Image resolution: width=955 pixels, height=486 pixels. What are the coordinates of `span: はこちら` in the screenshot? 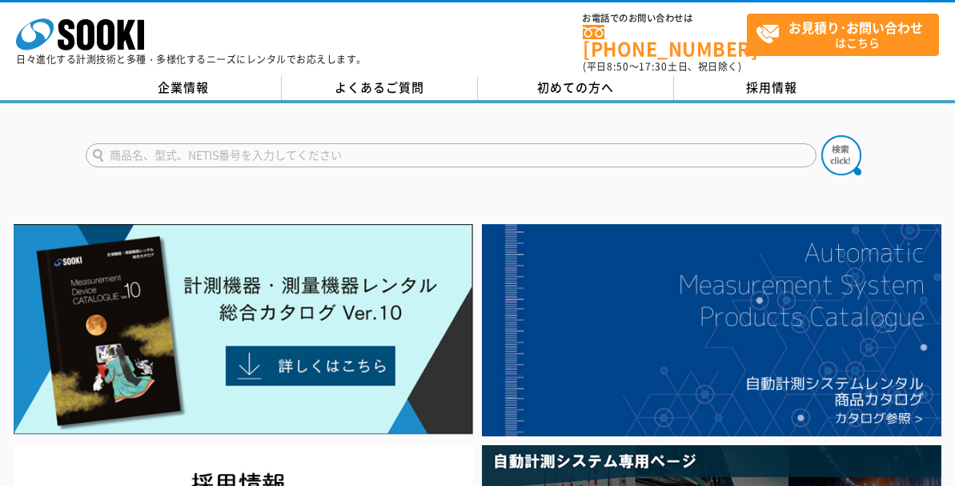 It's located at (847, 34).